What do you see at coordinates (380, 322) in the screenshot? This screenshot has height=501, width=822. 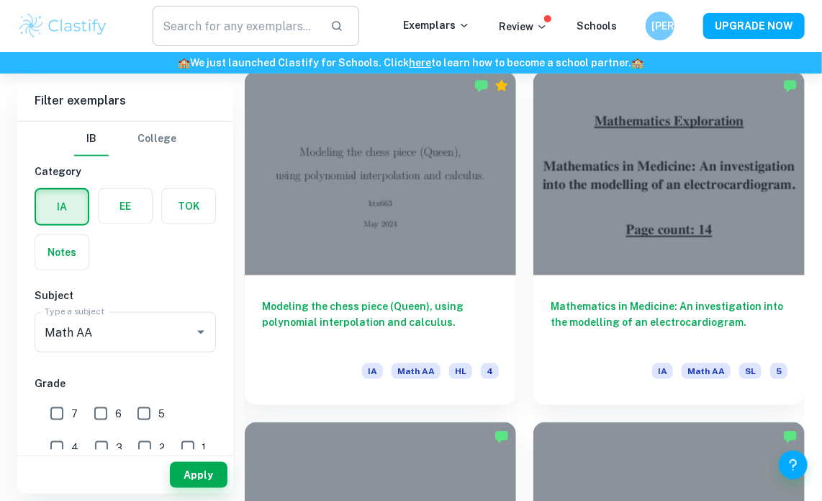 I see `h6: Modeling the chess piece (Queen), using polynomial interpolation and calculus.` at bounding box center [380, 322].